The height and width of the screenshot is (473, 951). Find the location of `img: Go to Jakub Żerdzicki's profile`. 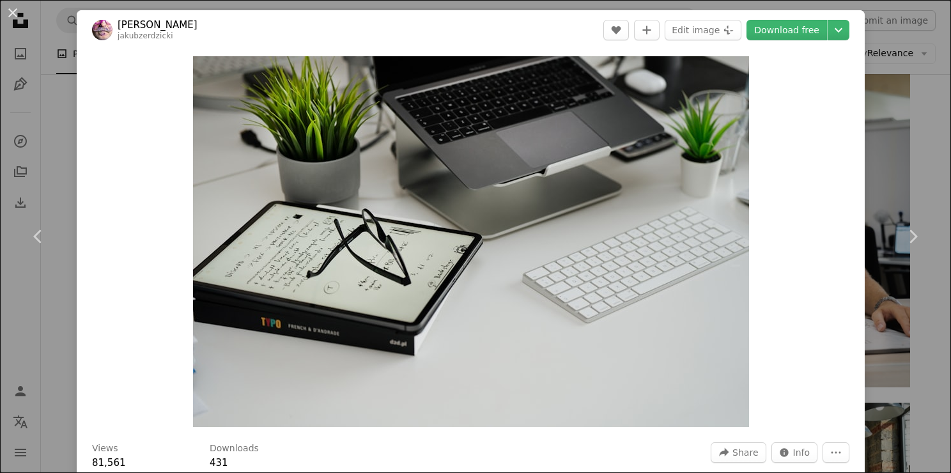

img: Go to Jakub Żerdzicki's profile is located at coordinates (102, 30).